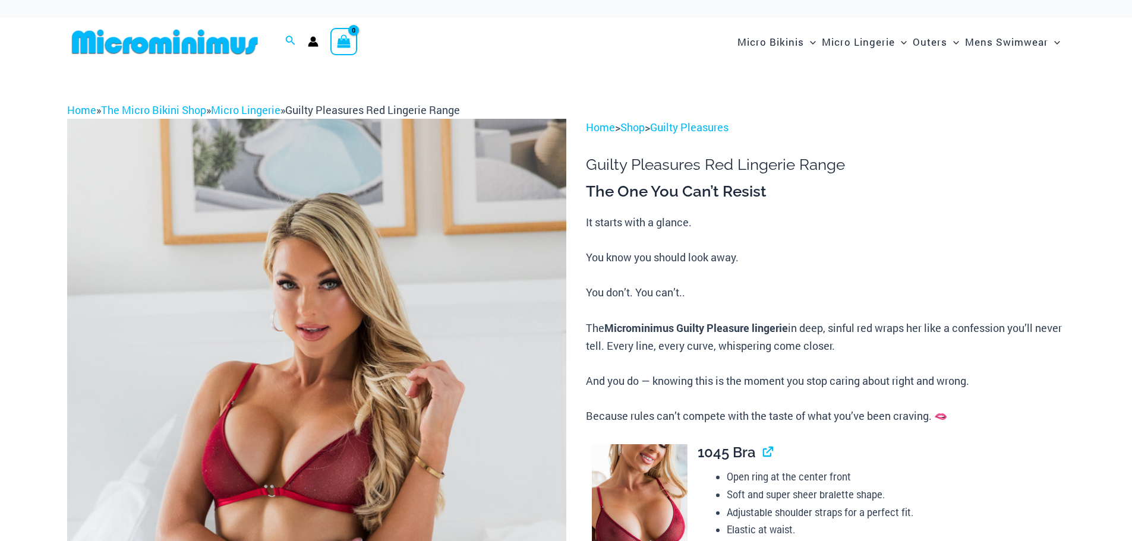 The height and width of the screenshot is (541, 1132). Describe the element at coordinates (1007, 42) in the screenshot. I see `span: Mens Swimwear` at that location.